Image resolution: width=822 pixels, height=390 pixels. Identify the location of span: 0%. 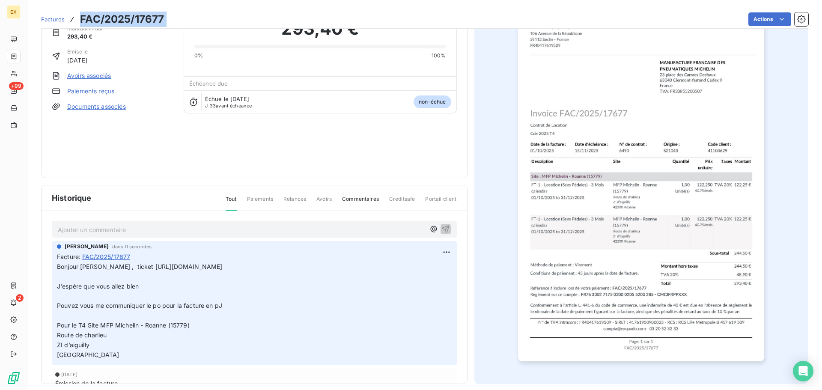
(199, 56).